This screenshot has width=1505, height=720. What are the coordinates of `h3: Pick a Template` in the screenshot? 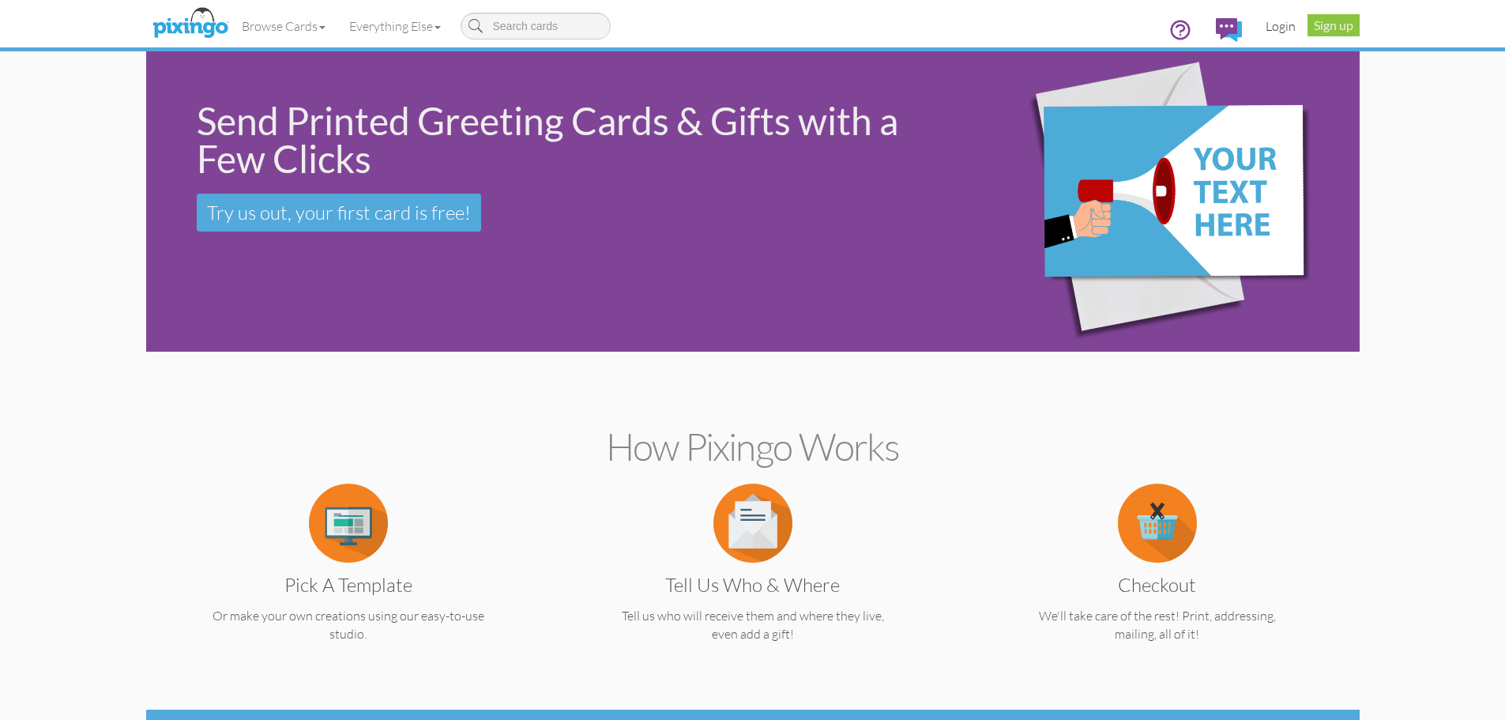 It's located at (348, 585).